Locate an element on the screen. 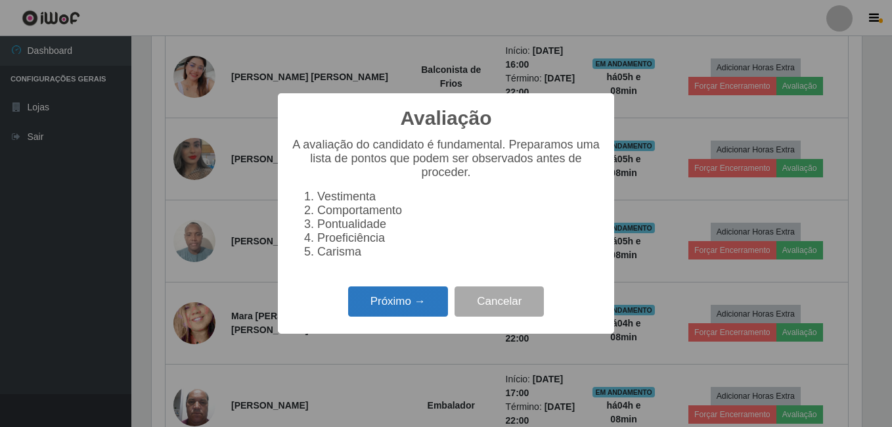 Image resolution: width=892 pixels, height=427 pixels. p: A avaliação do candidato é fundamental. Preparamos uma lista de pontos que podem ser observados a... is located at coordinates (446, 158).